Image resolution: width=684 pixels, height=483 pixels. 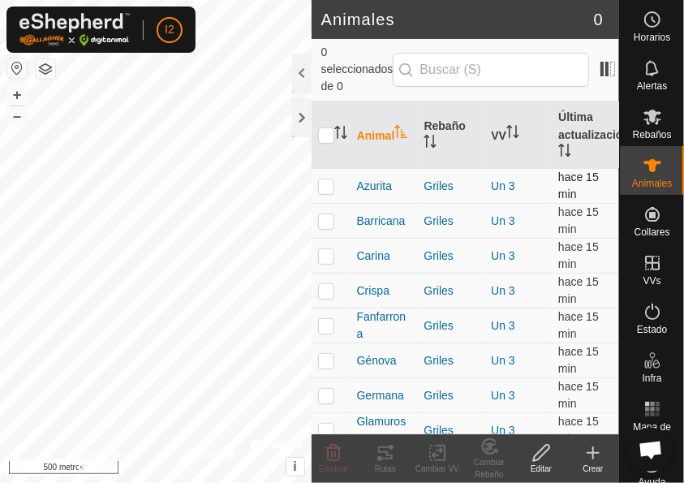 I want to click on font: Génova, so click(x=377, y=360).